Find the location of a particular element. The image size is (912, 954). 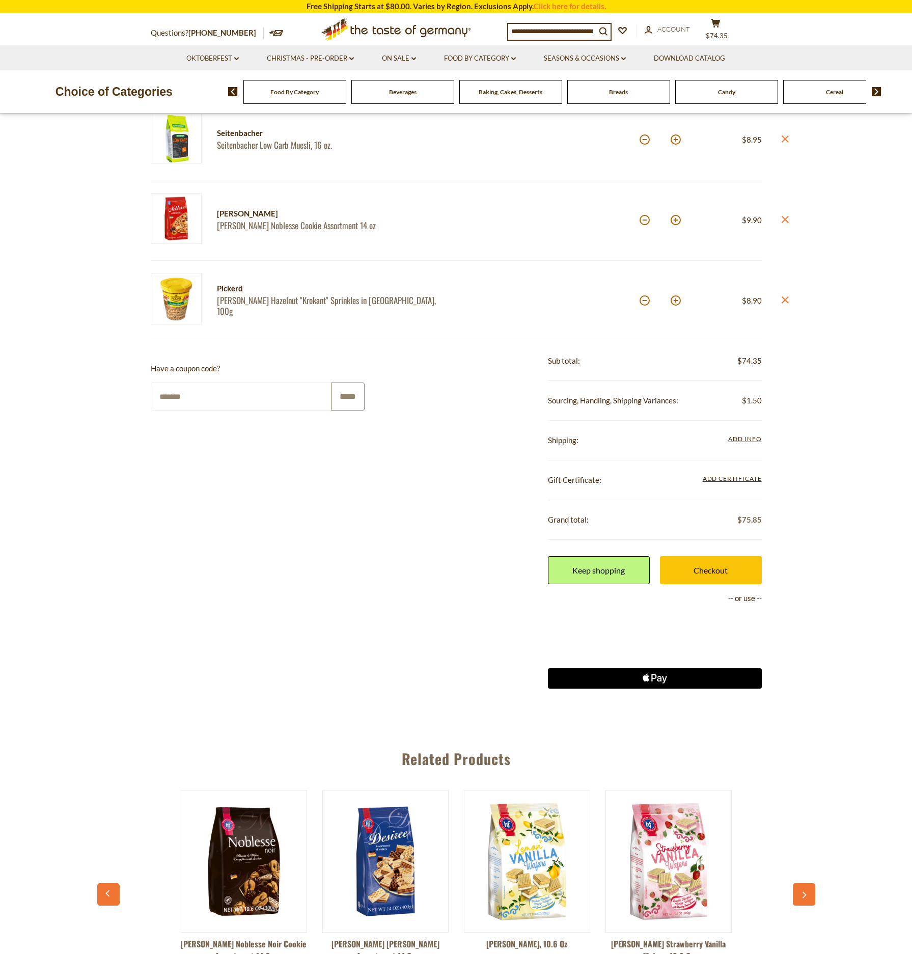

span: Add Certificate is located at coordinates (732, 479).